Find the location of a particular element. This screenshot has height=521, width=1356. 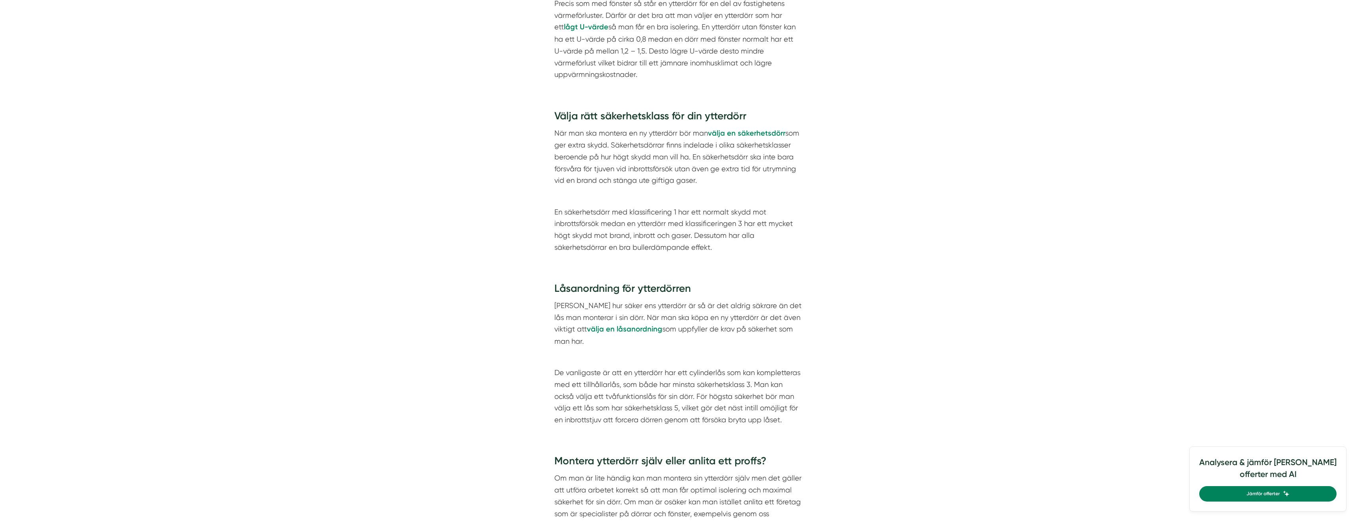

p: När man ska montera en ny ytterdörr bör man som ger extra skydd. Säkerhetsdörrar finns indelade i... is located at coordinates (678, 157).